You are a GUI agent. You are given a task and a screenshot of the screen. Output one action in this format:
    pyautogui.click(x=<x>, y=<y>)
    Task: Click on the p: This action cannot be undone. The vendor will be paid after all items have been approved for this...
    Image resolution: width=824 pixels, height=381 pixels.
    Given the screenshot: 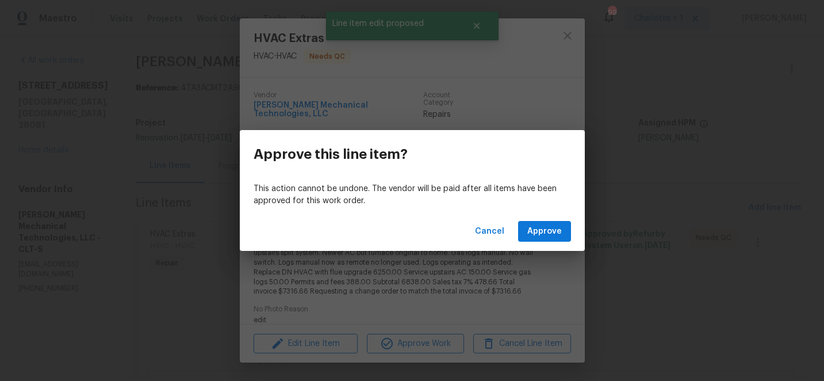 What is the action you would take?
    pyautogui.click(x=412, y=195)
    